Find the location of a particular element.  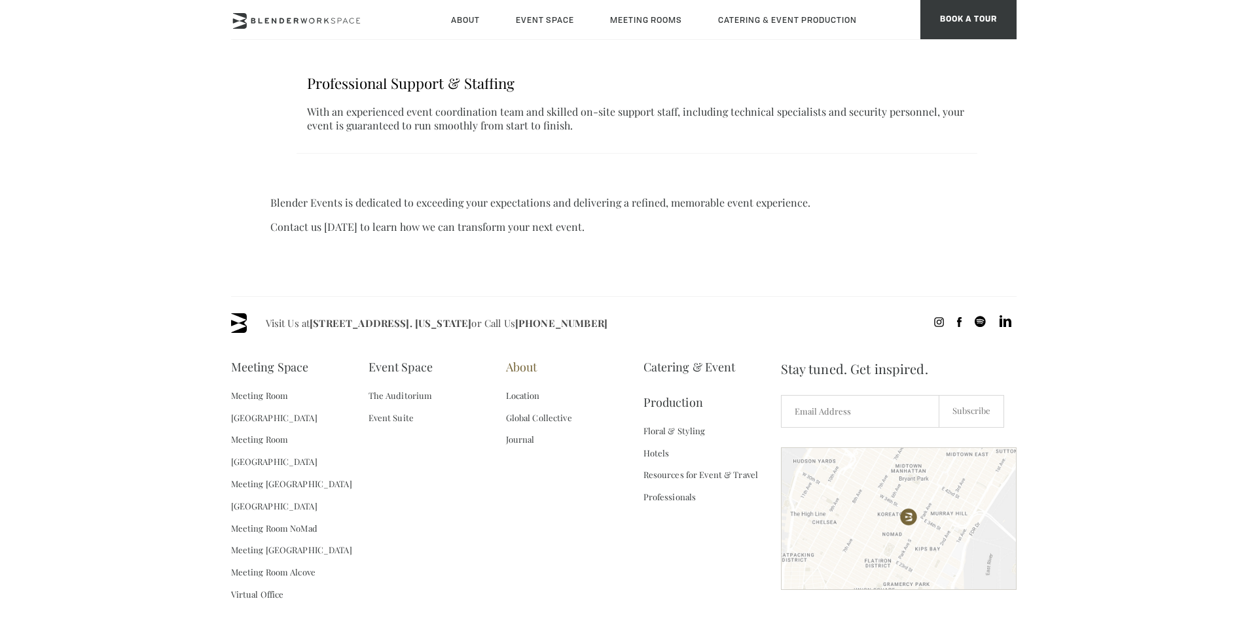

span: Visit Us at or Call Us is located at coordinates (437, 323).